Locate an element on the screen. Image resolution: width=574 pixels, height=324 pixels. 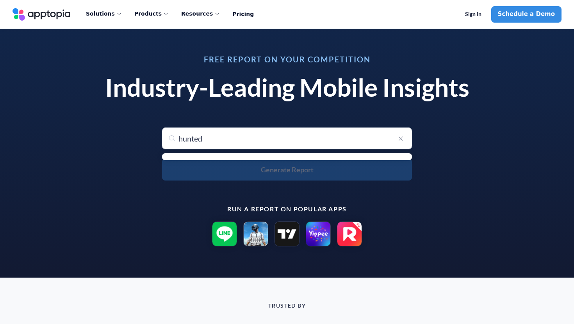
a: Pricing is located at coordinates (243, 14).